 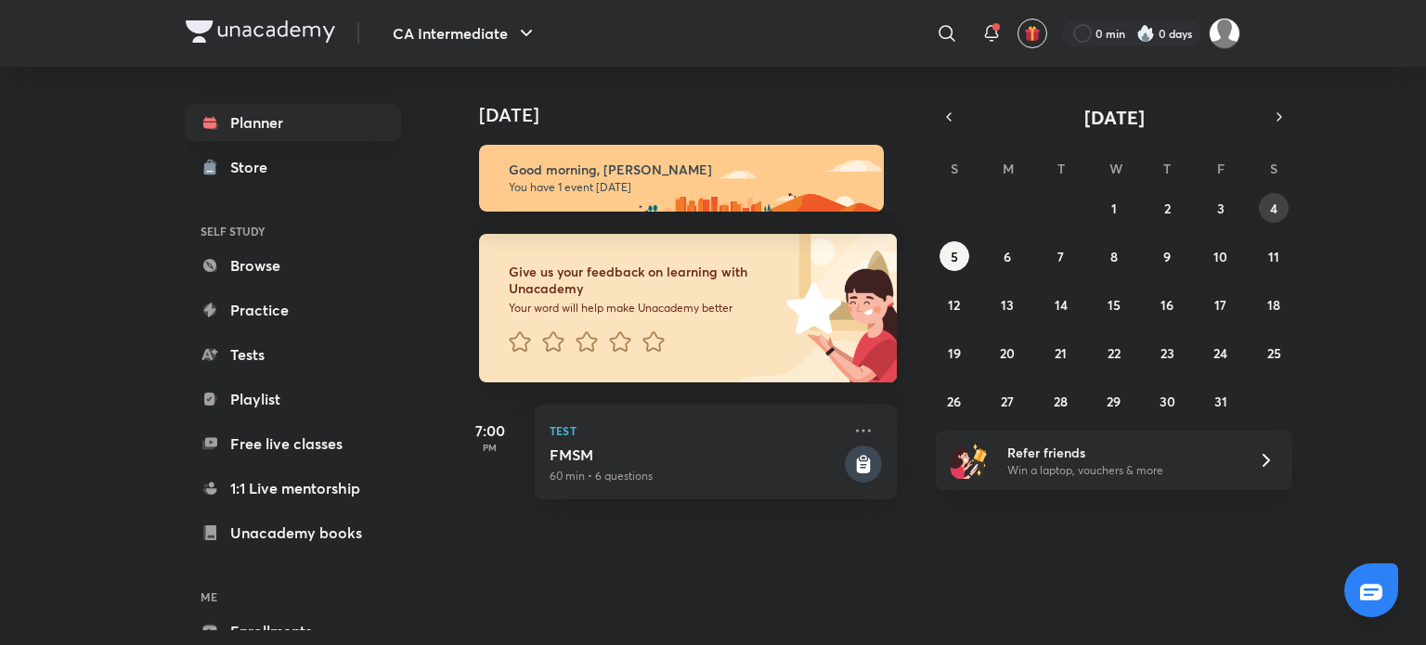 I want to click on div: Store, so click(x=254, y=167).